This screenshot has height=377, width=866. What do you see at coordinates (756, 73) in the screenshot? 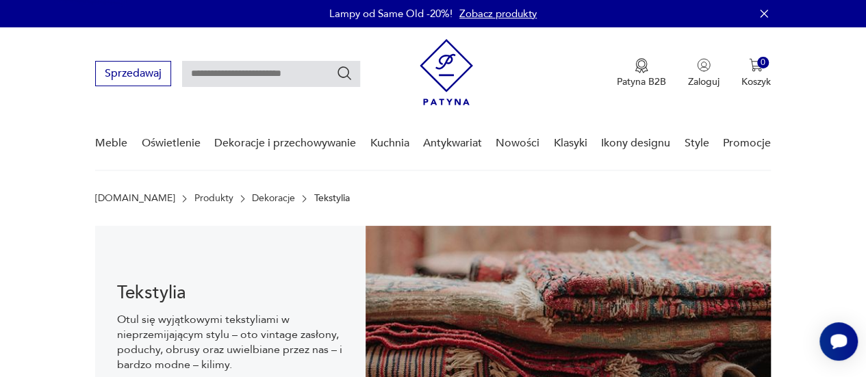
I see `button: 0Koszyk` at bounding box center [756, 73].